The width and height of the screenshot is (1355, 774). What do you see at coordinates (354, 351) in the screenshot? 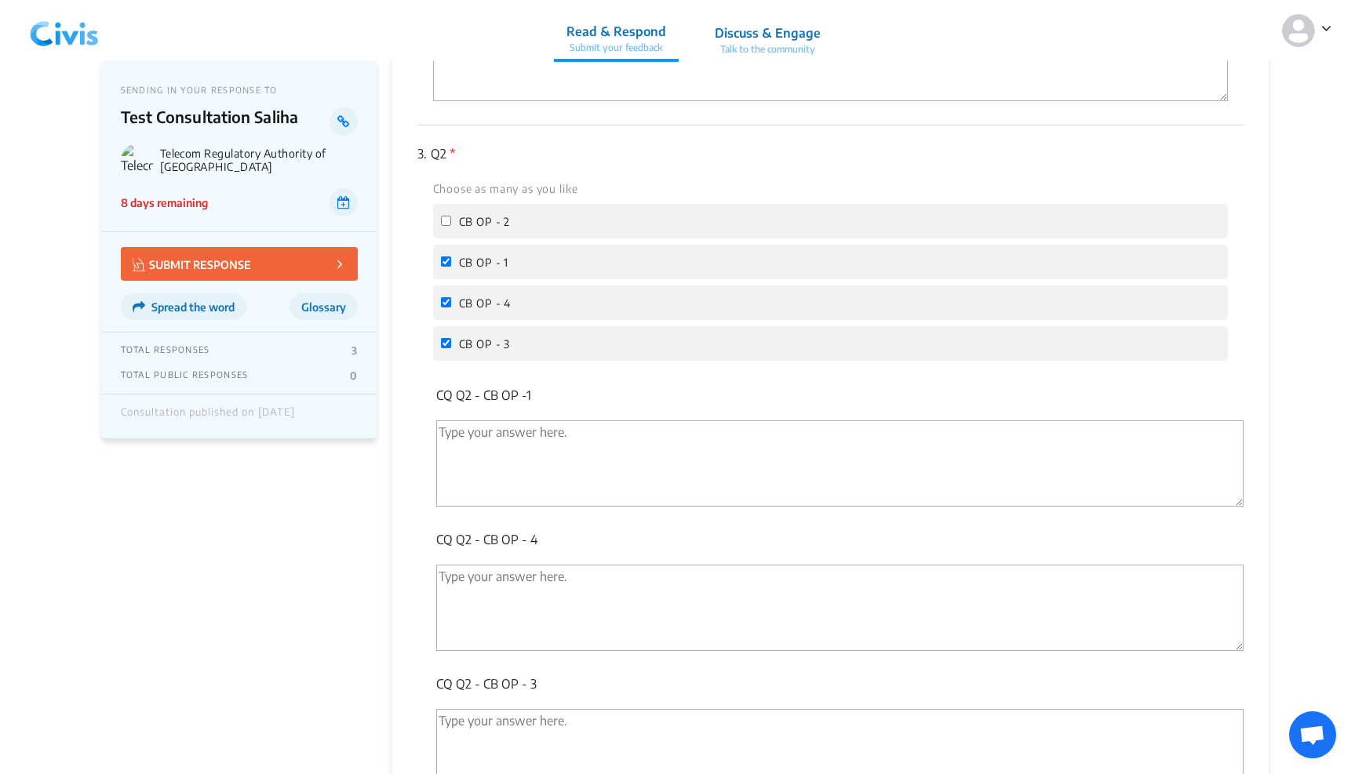
I see `p: 3` at bounding box center [354, 351].